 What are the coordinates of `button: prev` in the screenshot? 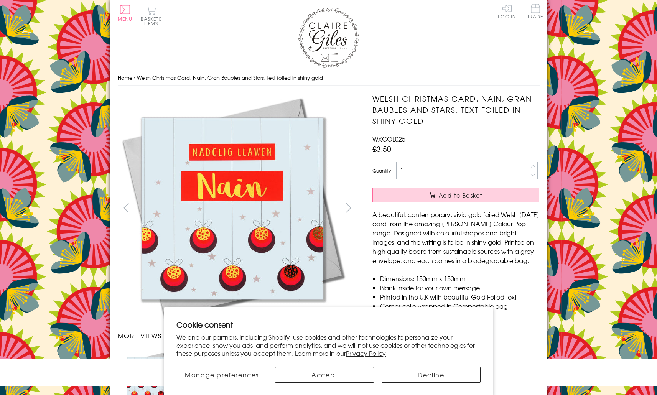 It's located at (126, 207).